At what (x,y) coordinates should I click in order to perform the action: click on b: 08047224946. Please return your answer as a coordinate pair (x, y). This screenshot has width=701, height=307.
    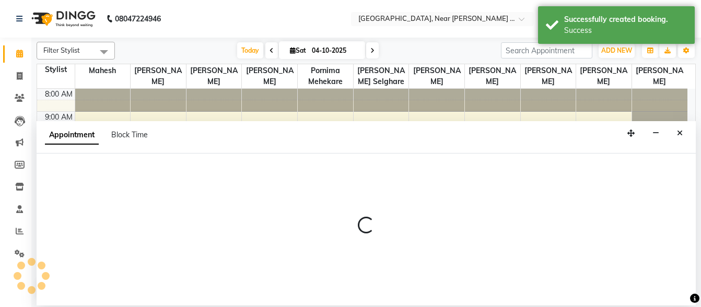
    Looking at the image, I should click on (138, 19).